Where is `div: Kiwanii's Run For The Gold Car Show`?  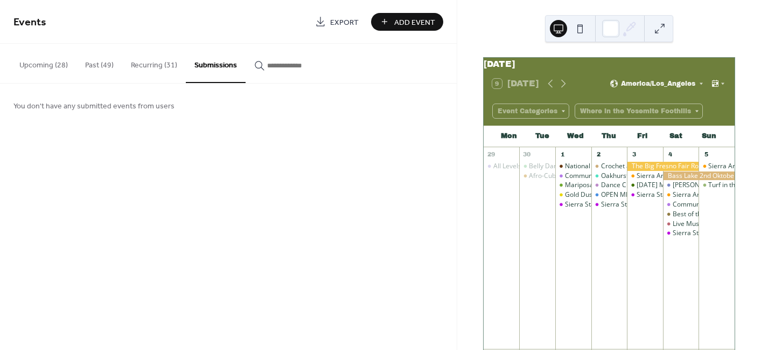
div: Kiwanii's Run For The Gold Car Show is located at coordinates (681, 185).